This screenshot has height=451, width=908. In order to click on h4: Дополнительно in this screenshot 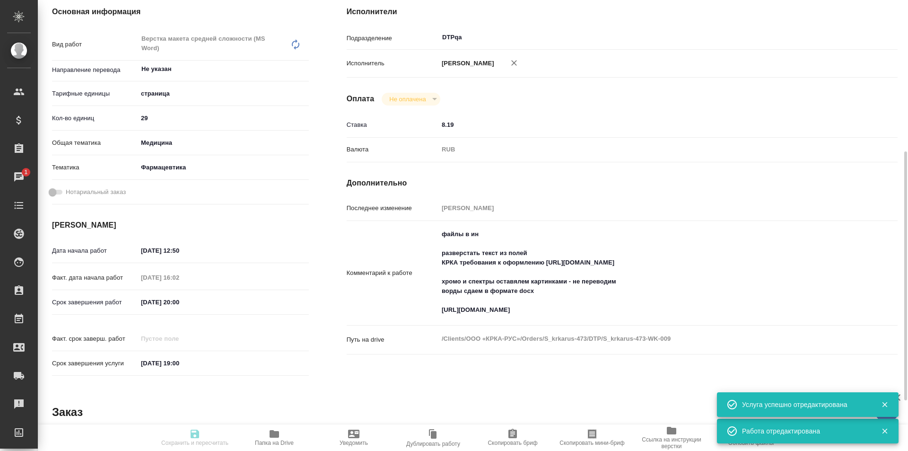, I will do `click(622, 183)`.